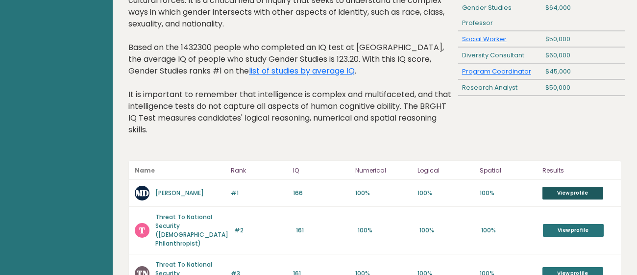  Describe the element at coordinates (142, 230) in the screenshot. I see `text: T` at that location.